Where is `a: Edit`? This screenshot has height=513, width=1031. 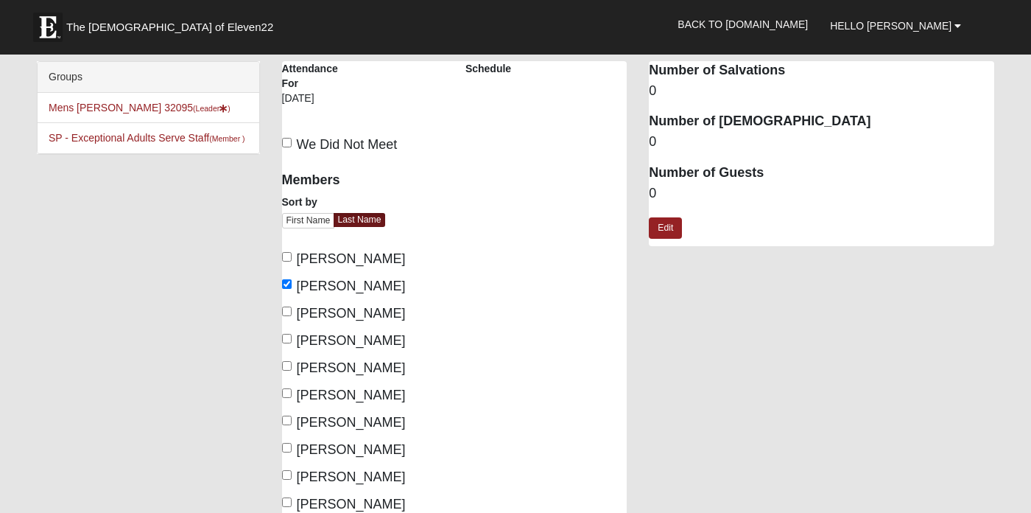 a: Edit is located at coordinates (665, 228).